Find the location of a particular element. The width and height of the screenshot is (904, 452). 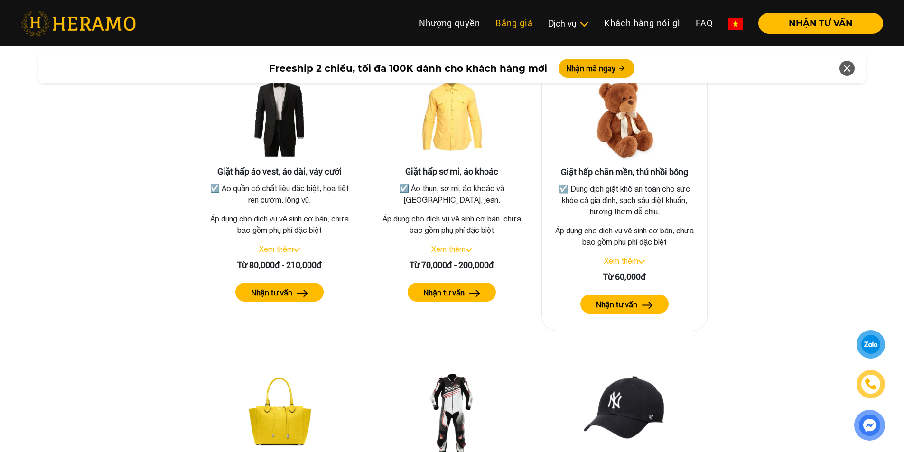

a: NHẬN TƯ VẤN is located at coordinates (817, 23).